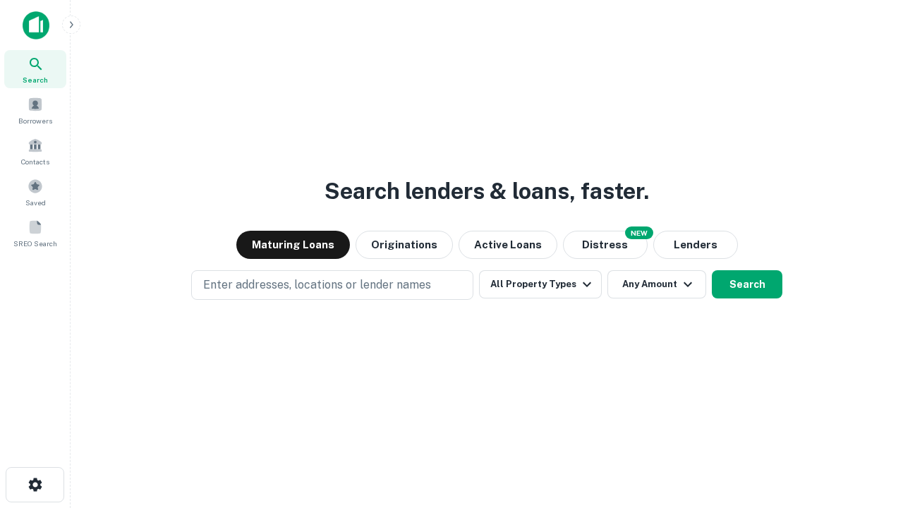 The height and width of the screenshot is (508, 903). What do you see at coordinates (35, 192) in the screenshot?
I see `div: Saved` at bounding box center [35, 192].